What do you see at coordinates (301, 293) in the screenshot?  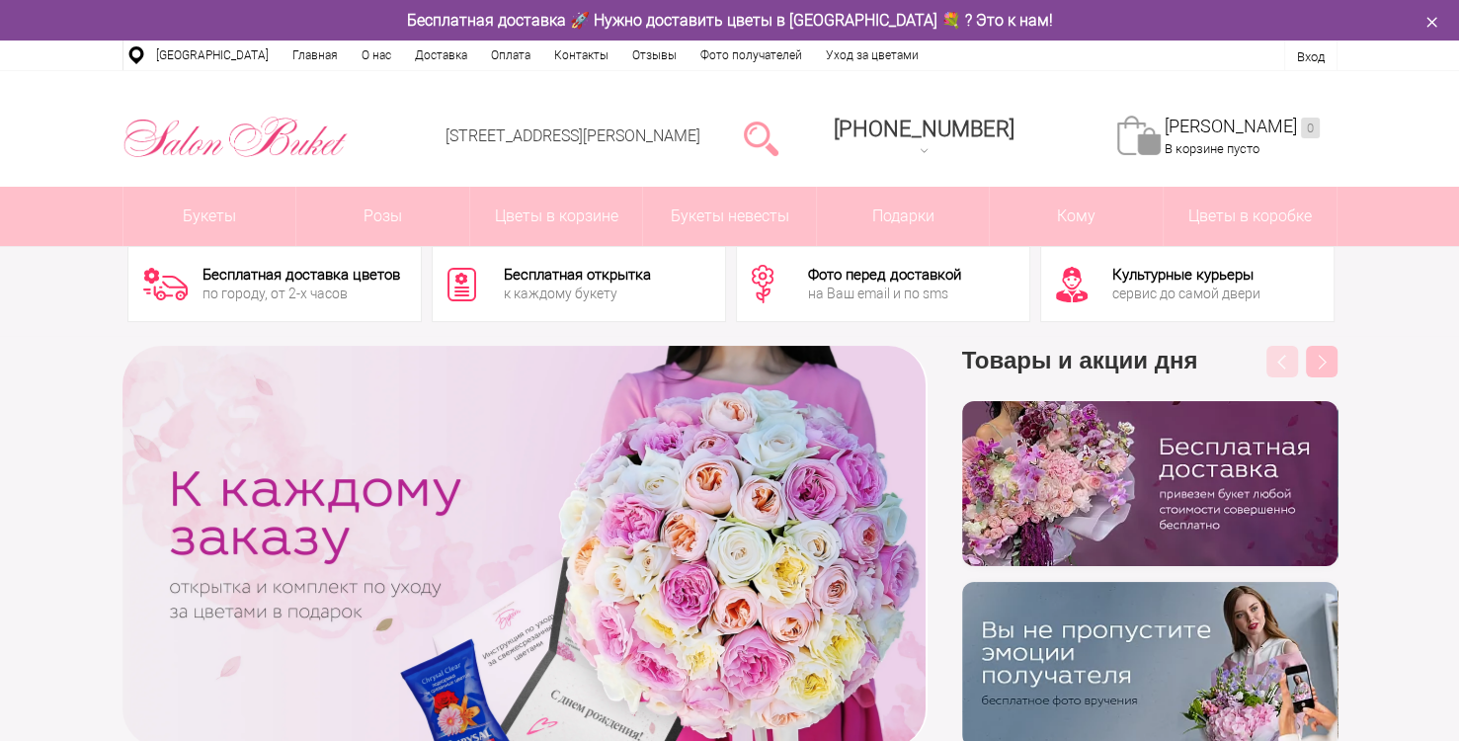 I see `div: по городу, от 2-х часов` at bounding box center [301, 293].